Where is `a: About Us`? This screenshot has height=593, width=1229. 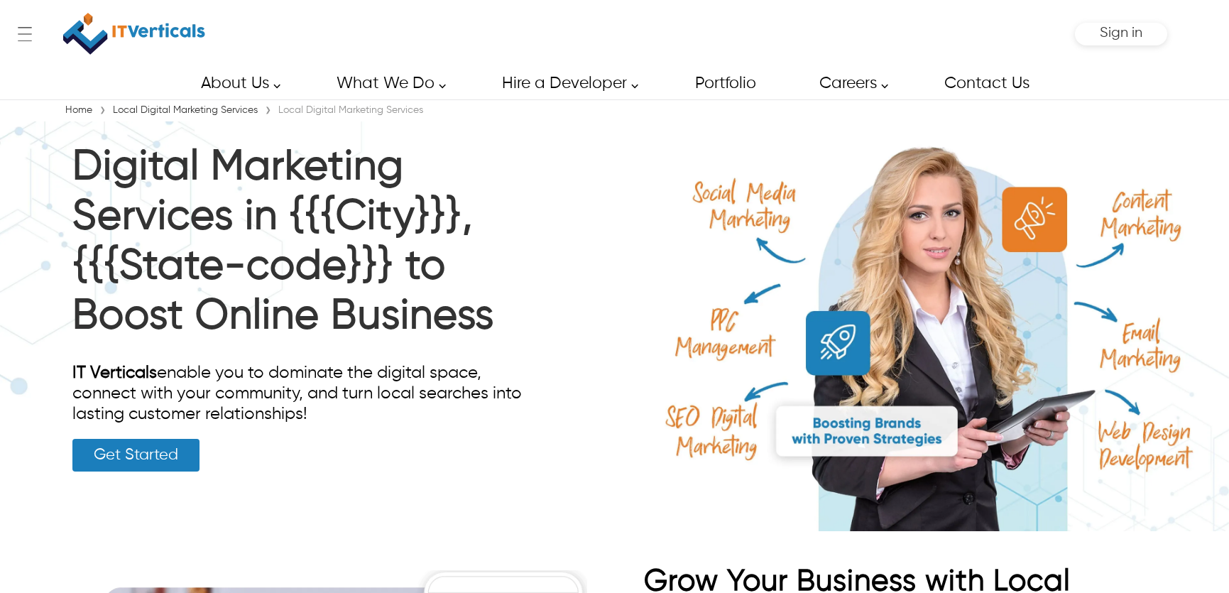 a: About Us is located at coordinates (236, 83).